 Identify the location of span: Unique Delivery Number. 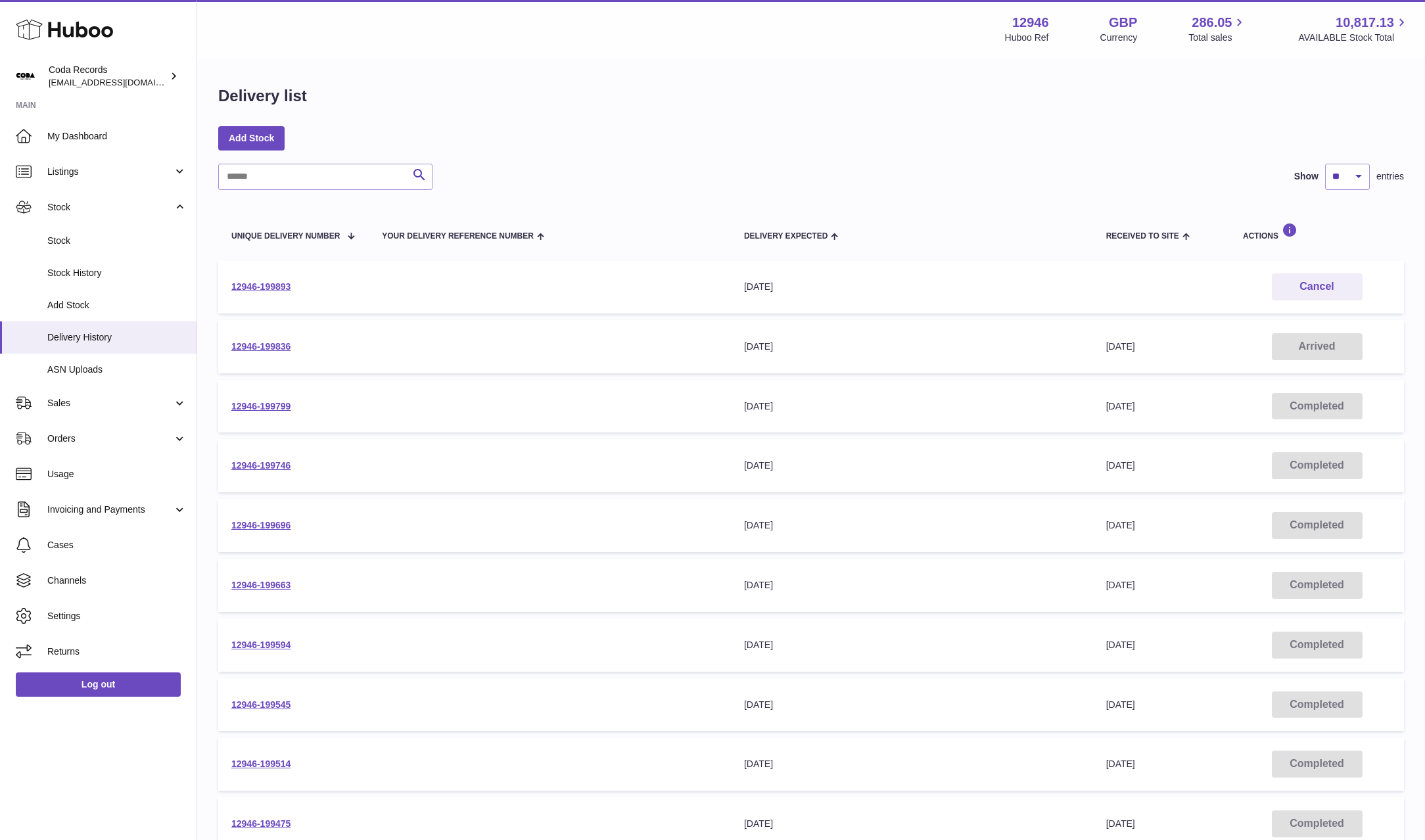
(285, 236).